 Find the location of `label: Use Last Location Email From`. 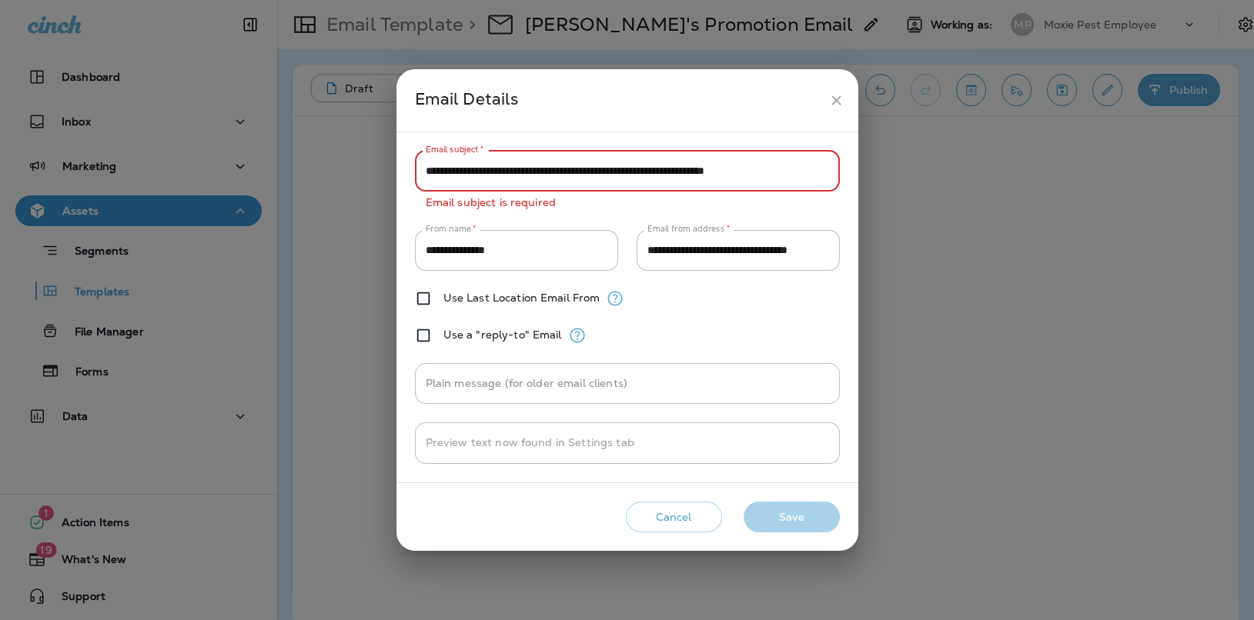

label: Use Last Location Email From is located at coordinates (522, 298).